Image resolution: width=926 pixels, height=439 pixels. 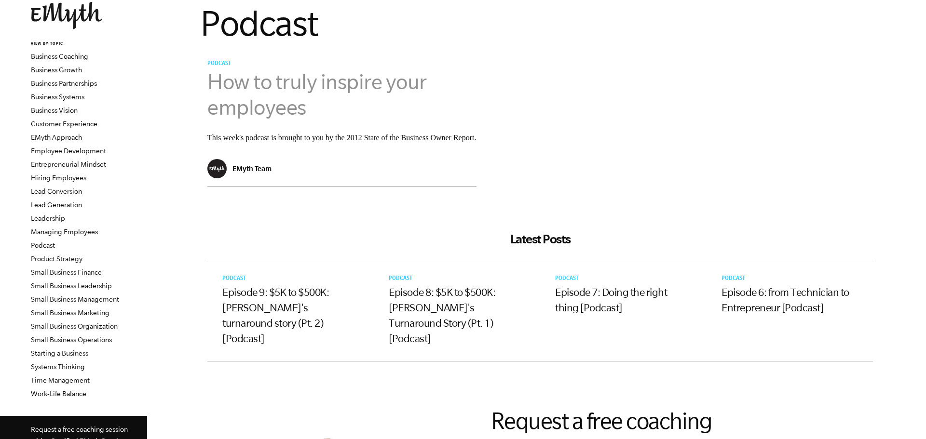 I want to click on a: Lead Generation, so click(x=56, y=205).